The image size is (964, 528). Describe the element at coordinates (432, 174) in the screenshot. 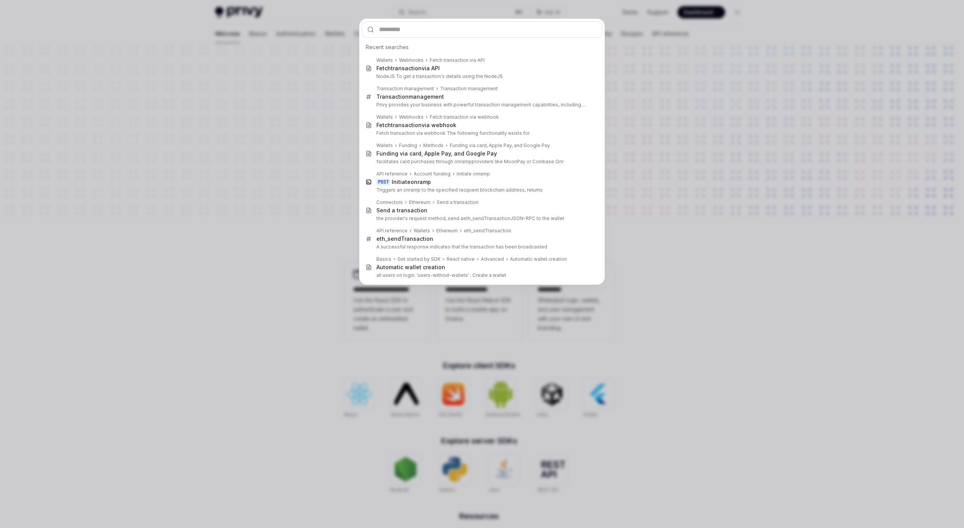

I see `div: Account funding` at that location.